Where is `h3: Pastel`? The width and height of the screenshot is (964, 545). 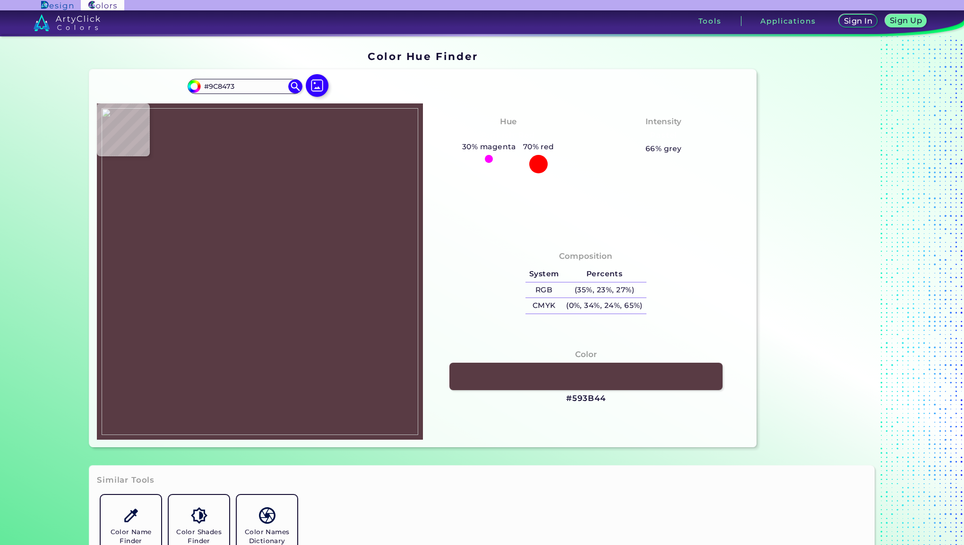
h3: Pastel is located at coordinates (663, 136).